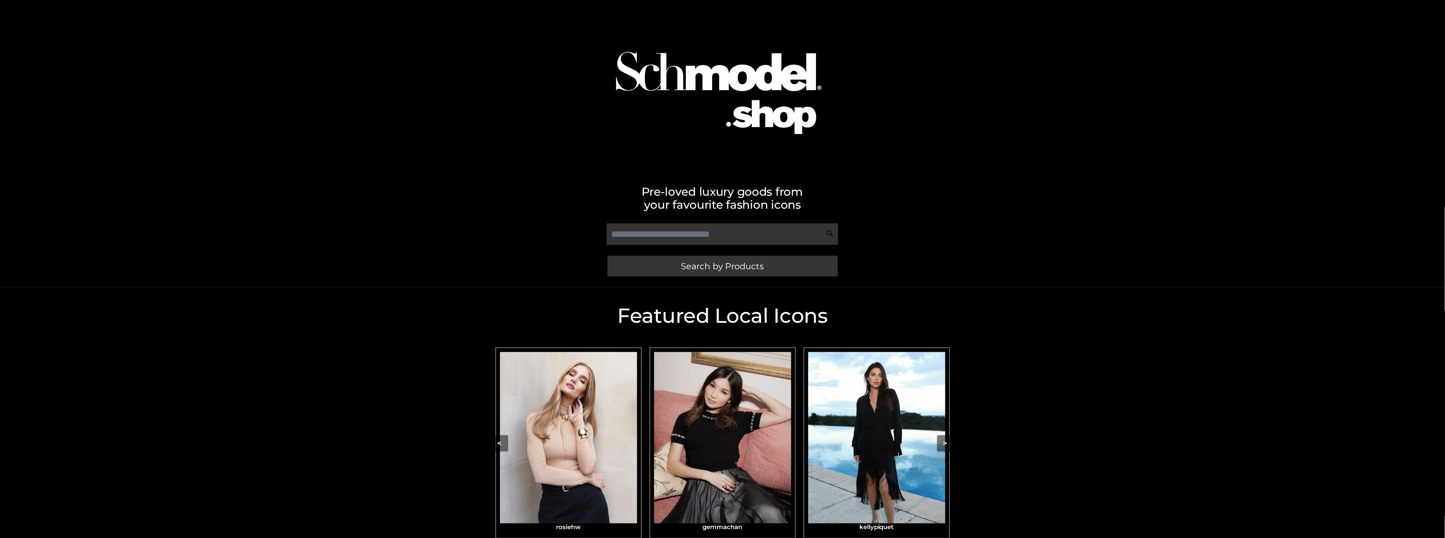  I want to click on img: kellypiquet, so click(877, 437).